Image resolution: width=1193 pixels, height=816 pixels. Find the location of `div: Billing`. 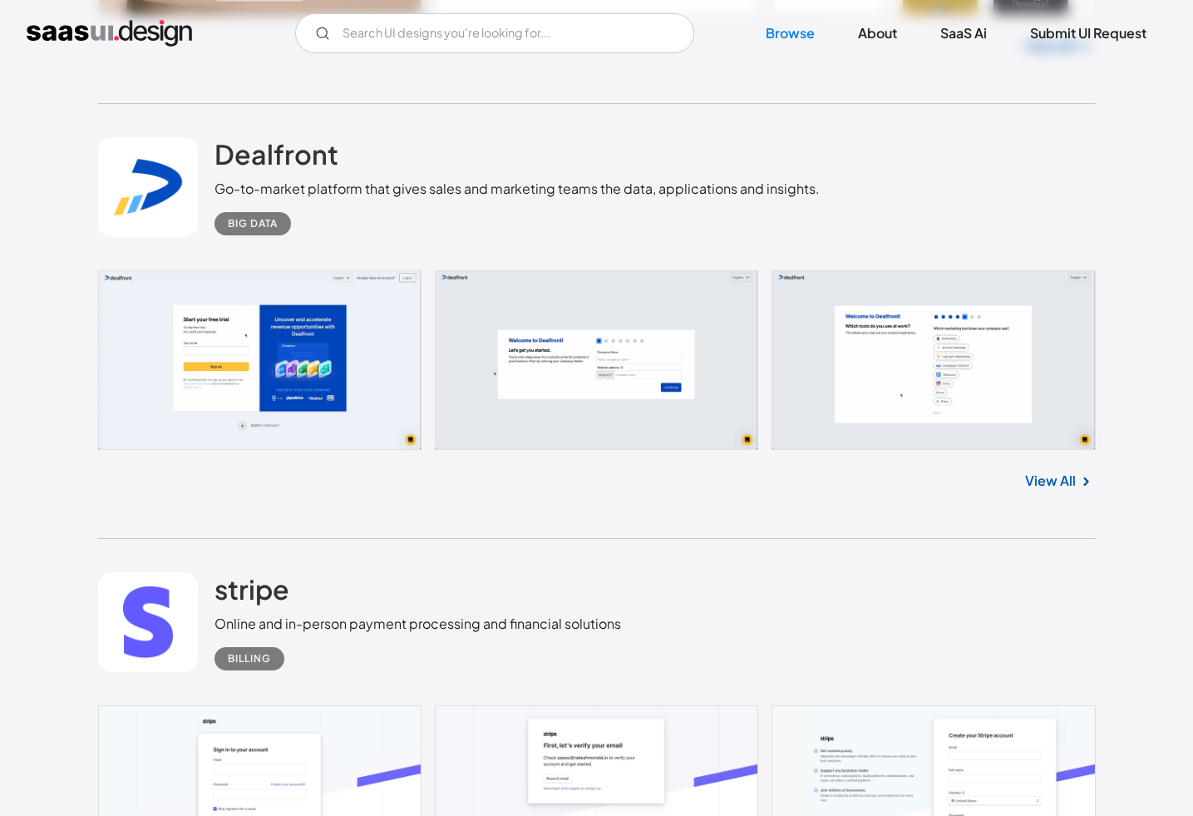

div: Billing is located at coordinates (249, 659).